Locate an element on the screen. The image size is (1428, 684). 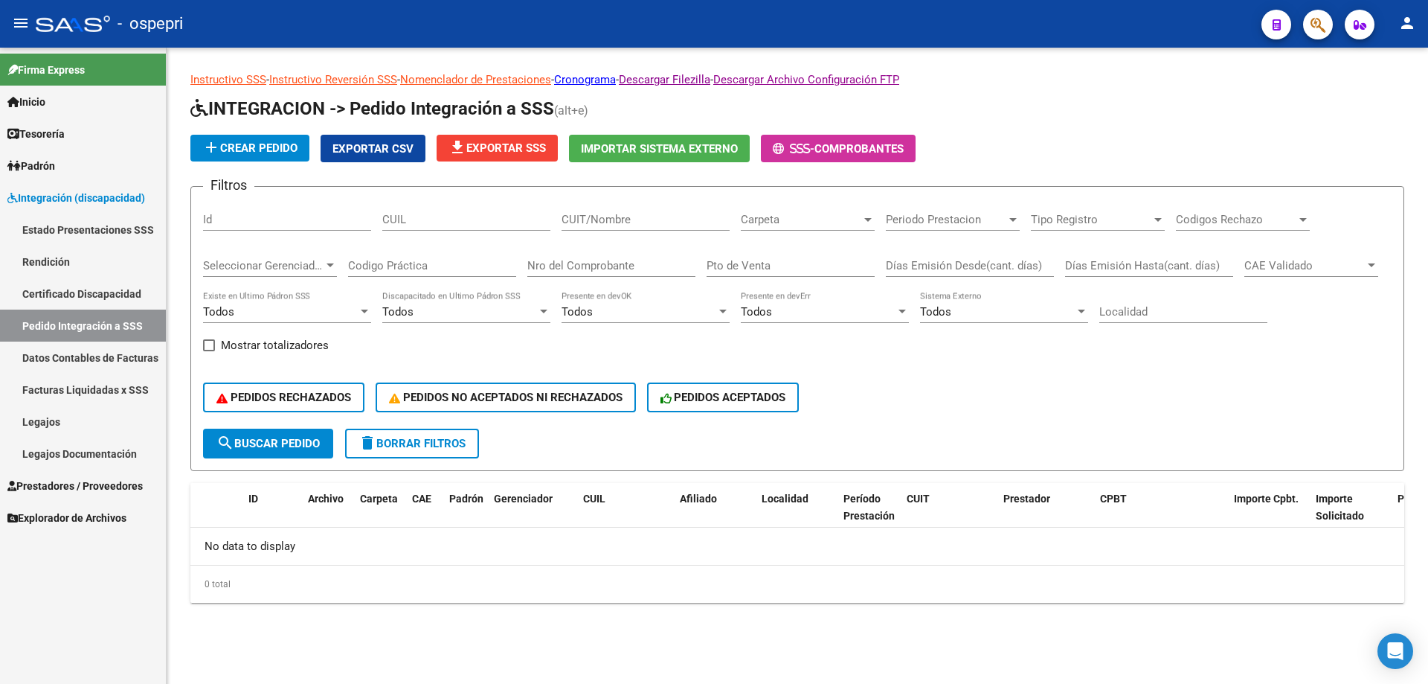
span: INTEGRACION -> Pedido Integración a SSS is located at coordinates (372, 109).